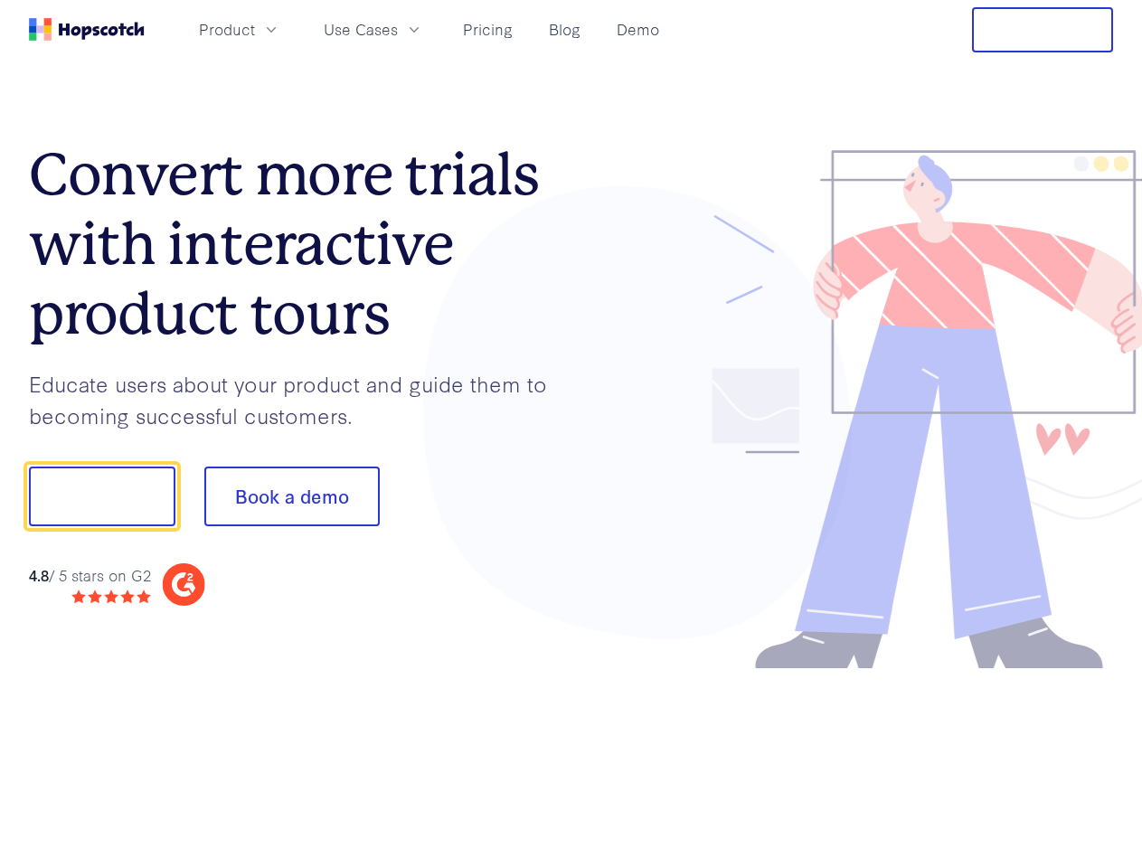 The height and width of the screenshot is (868, 1142). I want to click on button: Book a demo, so click(292, 496).